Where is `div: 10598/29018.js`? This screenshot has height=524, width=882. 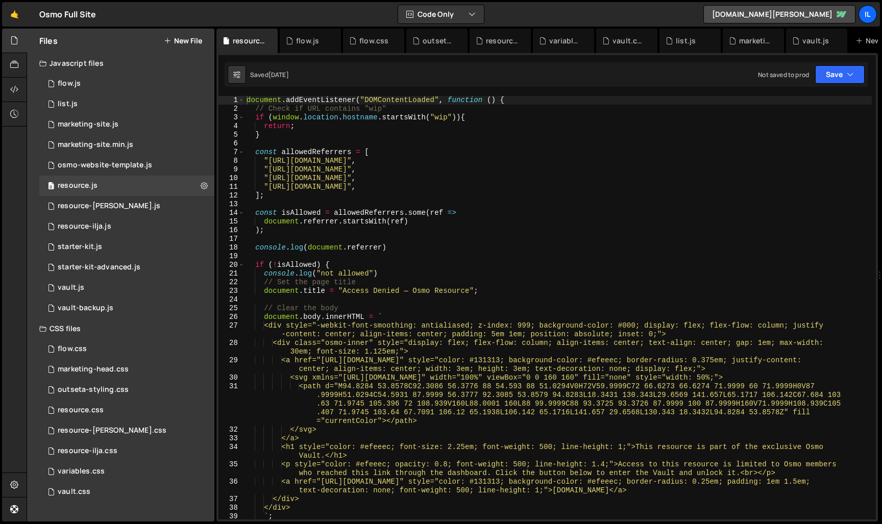 div: 10598/29018.js is located at coordinates (127, 165).